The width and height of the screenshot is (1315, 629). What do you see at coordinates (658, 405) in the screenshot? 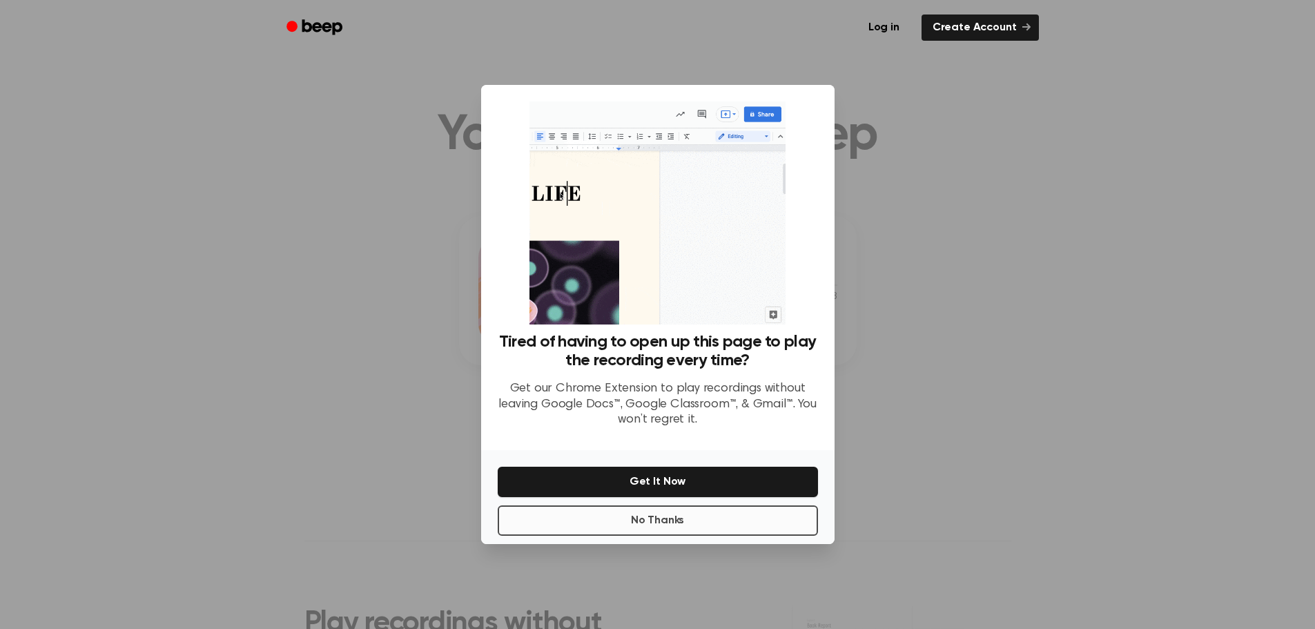
I see `p: Get our Chrome Extension to play recordings without leaving Google Docs™, Google Classroom™, & Gm...` at bounding box center [658, 405].